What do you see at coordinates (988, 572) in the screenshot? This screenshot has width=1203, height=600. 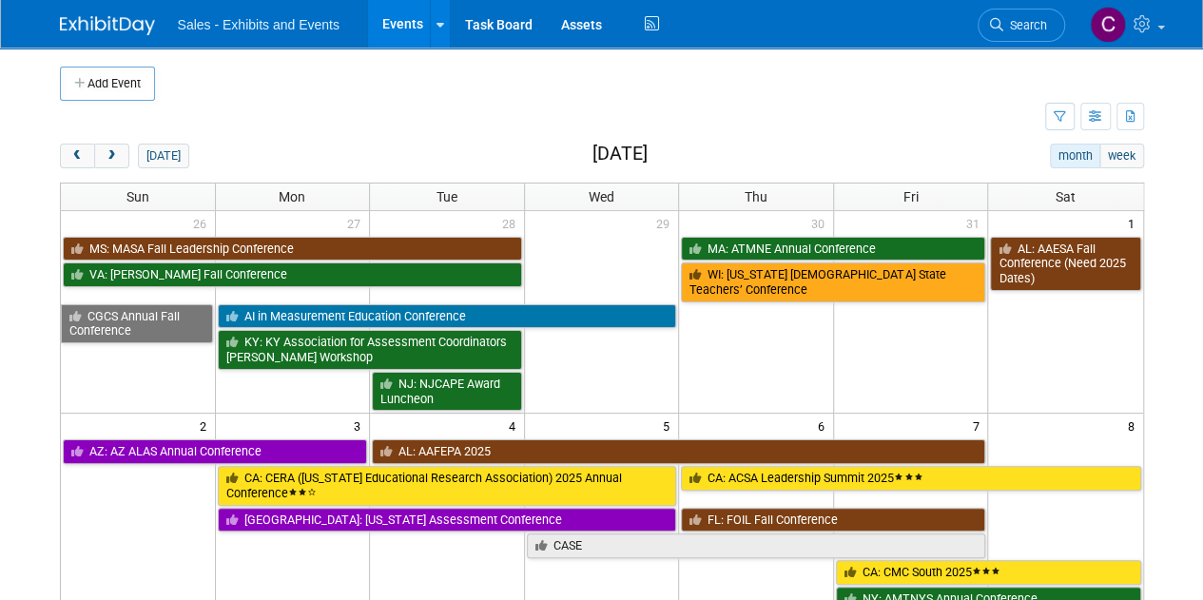 I see `a: CA: CMC South 2025` at bounding box center [988, 572].